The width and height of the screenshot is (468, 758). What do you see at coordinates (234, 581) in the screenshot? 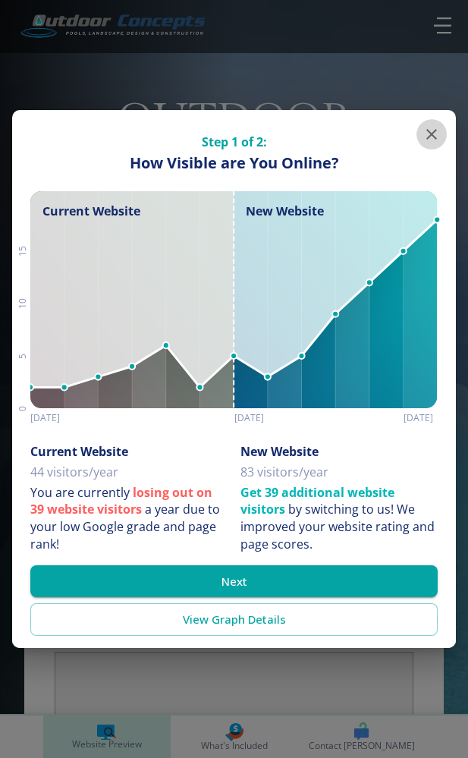
I see `button: Next` at bounding box center [234, 581].